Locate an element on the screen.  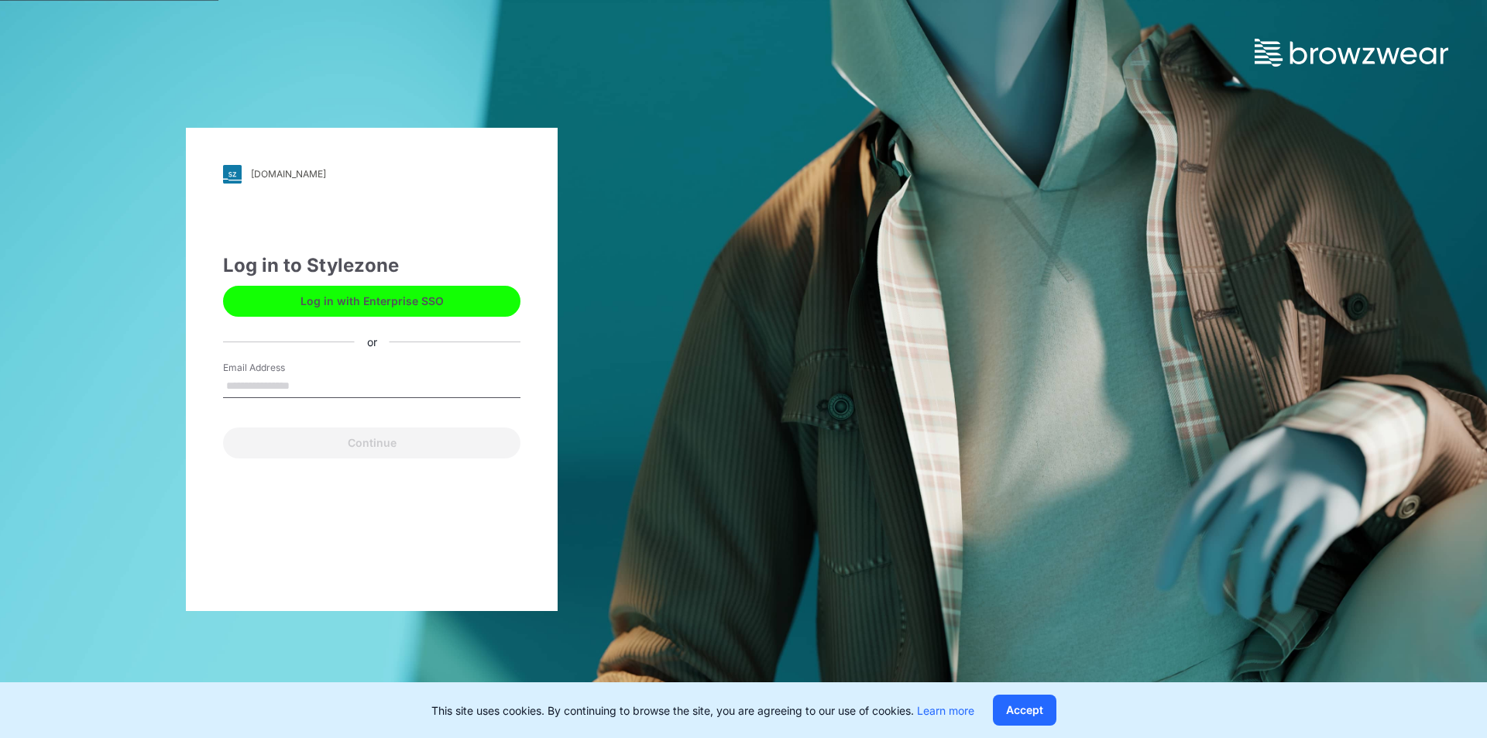
a: Learn more is located at coordinates (945, 710).